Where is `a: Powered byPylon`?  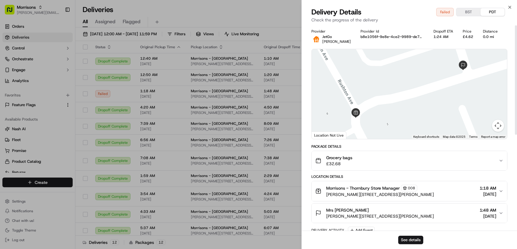 a: Powered byPylon is located at coordinates (58, 151).